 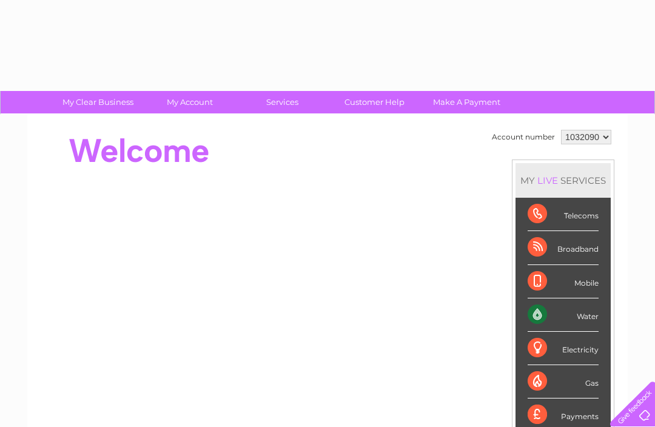 What do you see at coordinates (548, 180) in the screenshot?
I see `div: LIVE` at bounding box center [548, 180].